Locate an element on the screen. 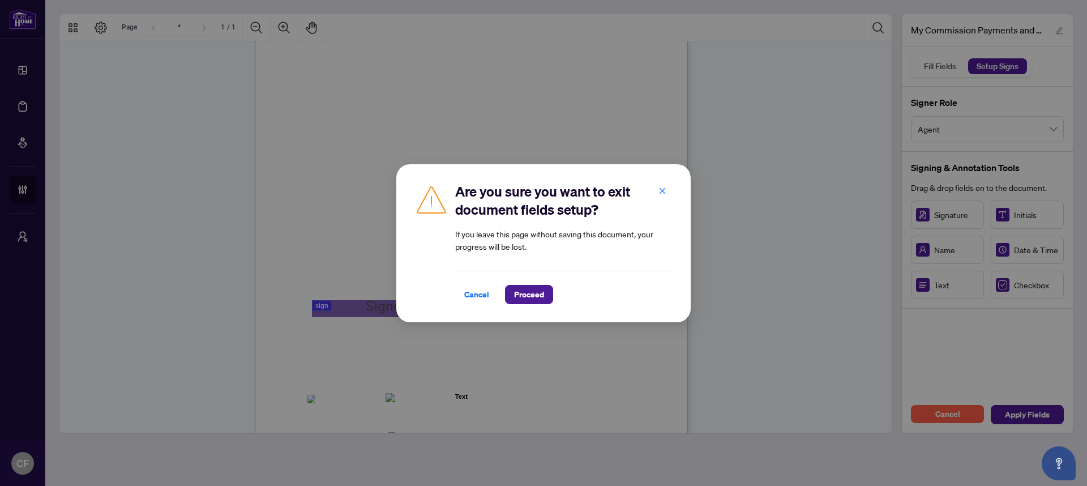 The width and height of the screenshot is (1087, 486). button: Open asap is located at coordinates (1059, 463).